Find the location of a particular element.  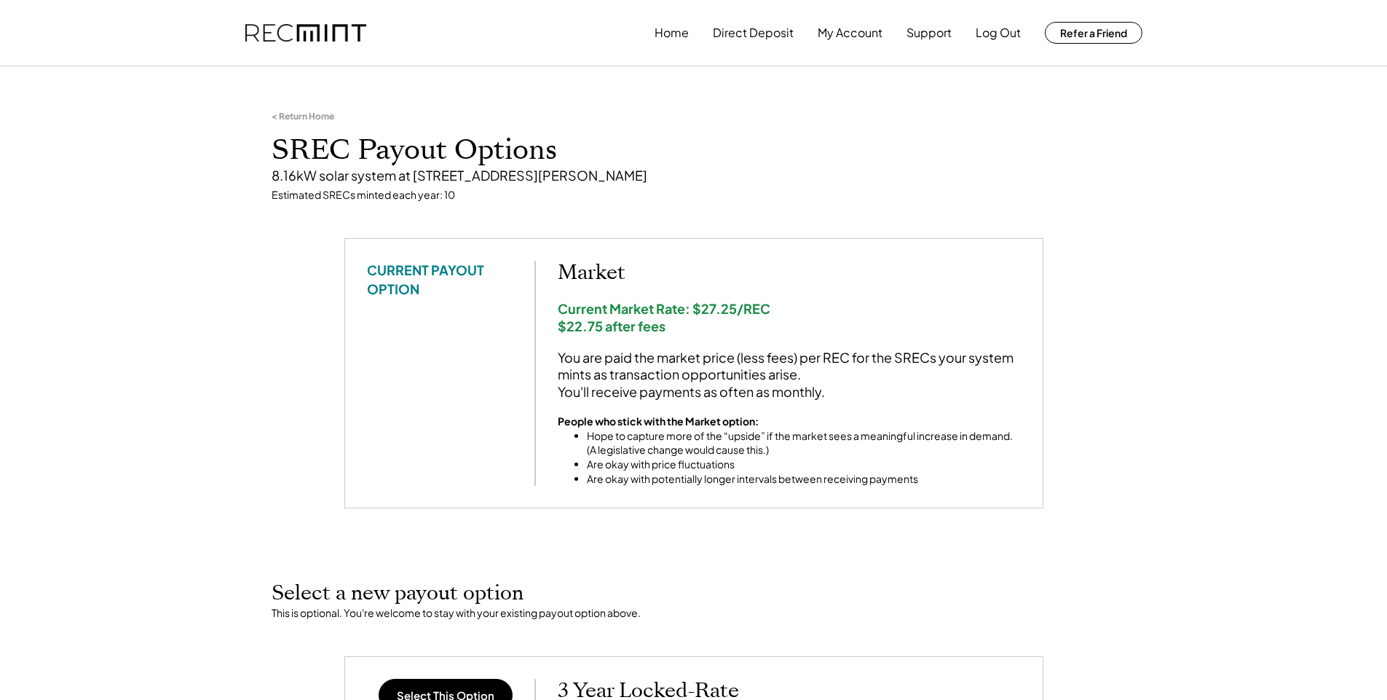

button: Log Out is located at coordinates (998, 33).